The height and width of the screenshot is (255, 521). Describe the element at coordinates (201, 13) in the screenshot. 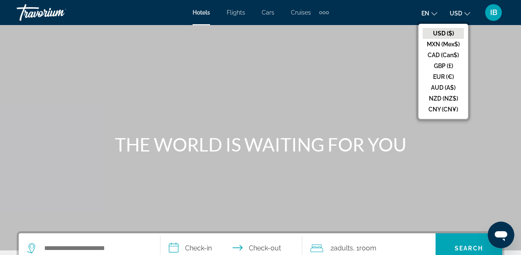

I see `a: Hotels` at that location.